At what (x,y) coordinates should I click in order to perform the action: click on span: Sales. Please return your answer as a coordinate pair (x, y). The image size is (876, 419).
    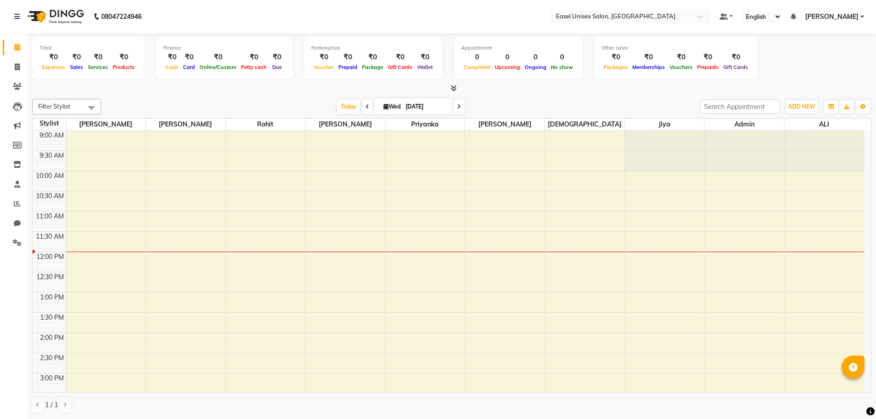
    Looking at the image, I should click on (76, 67).